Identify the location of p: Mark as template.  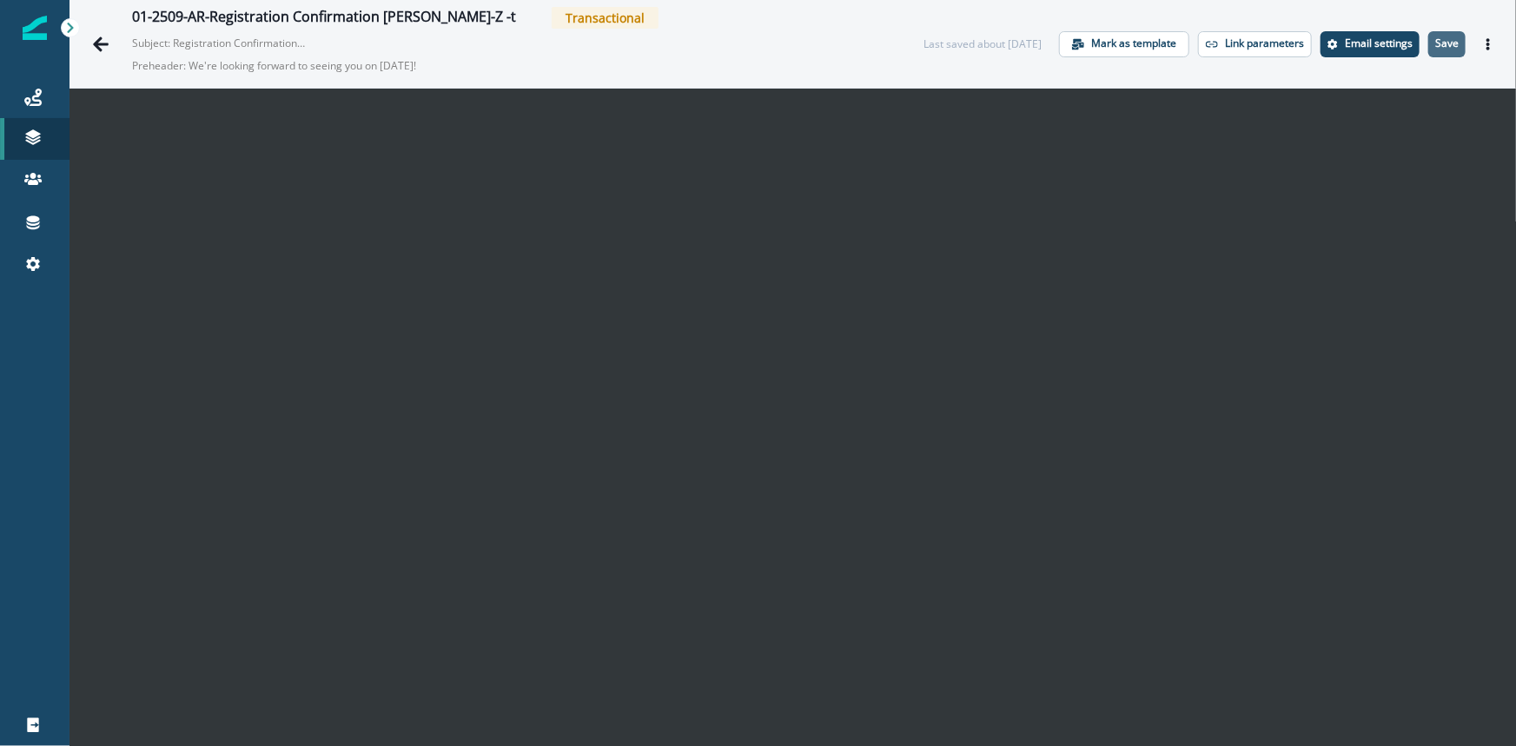
(1133, 43).